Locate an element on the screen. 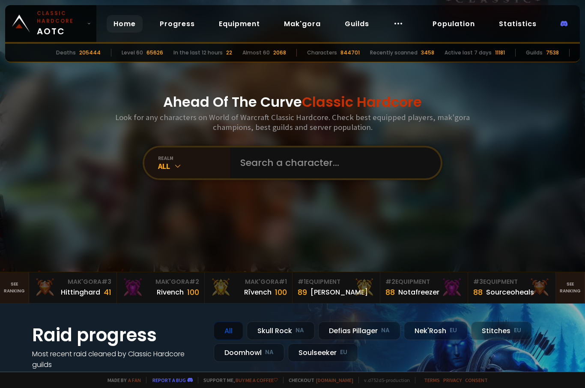 Image resolution: width=585 pixels, height=388 pixels. div: Characters is located at coordinates (322, 53).